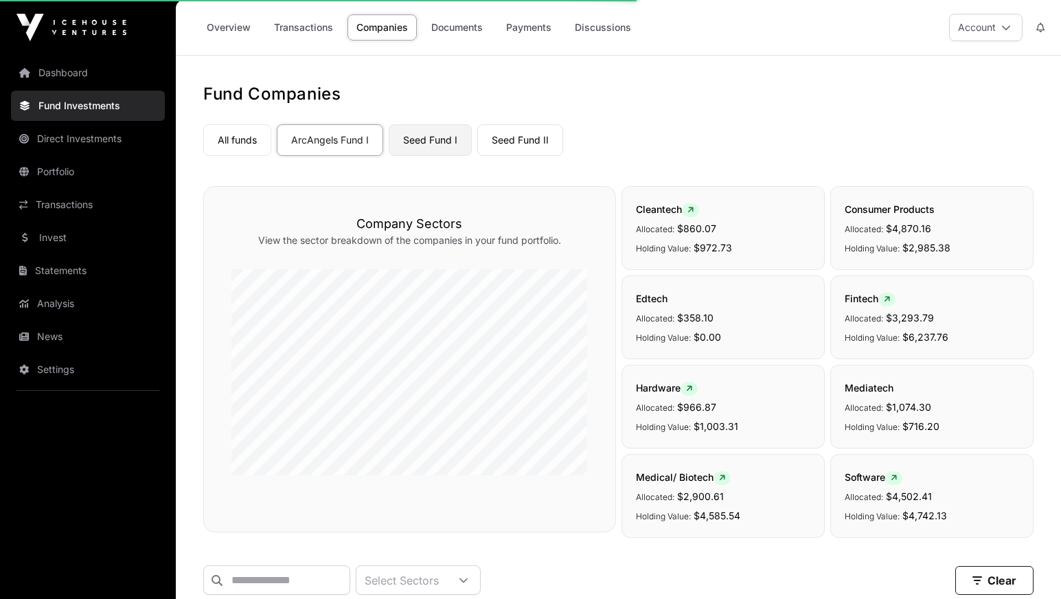  Describe the element at coordinates (603, 27) in the screenshot. I see `a: Discussions` at that location.